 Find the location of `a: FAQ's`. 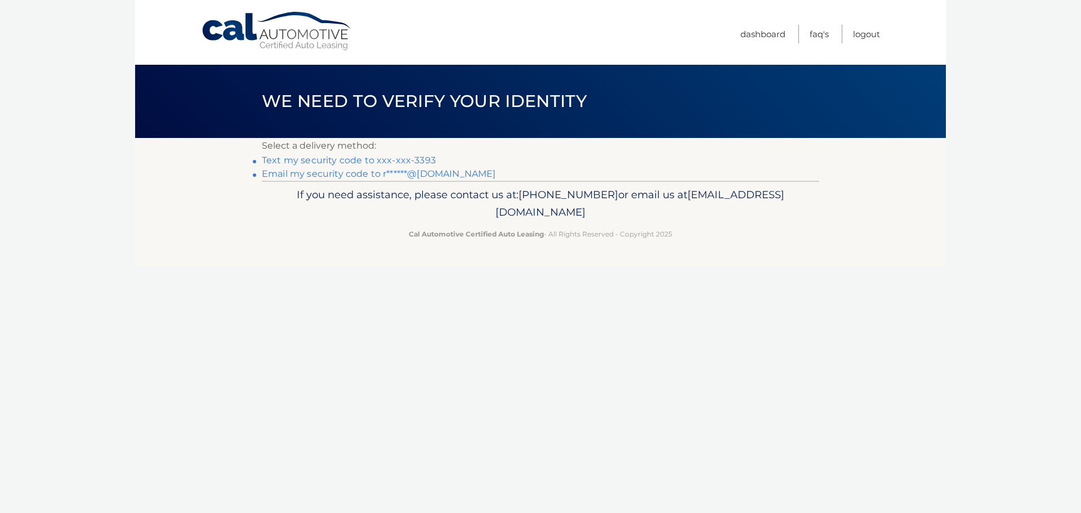

a: FAQ's is located at coordinates (819, 34).